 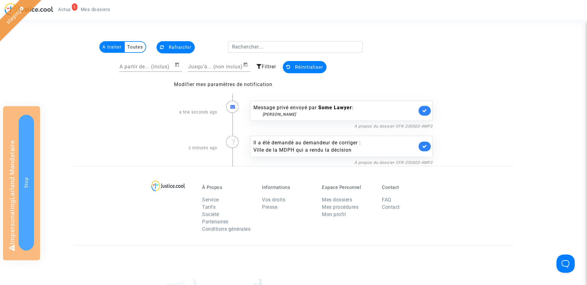 What do you see at coordinates (26, 183) in the screenshot?
I see `button: Stop` at bounding box center [26, 183].